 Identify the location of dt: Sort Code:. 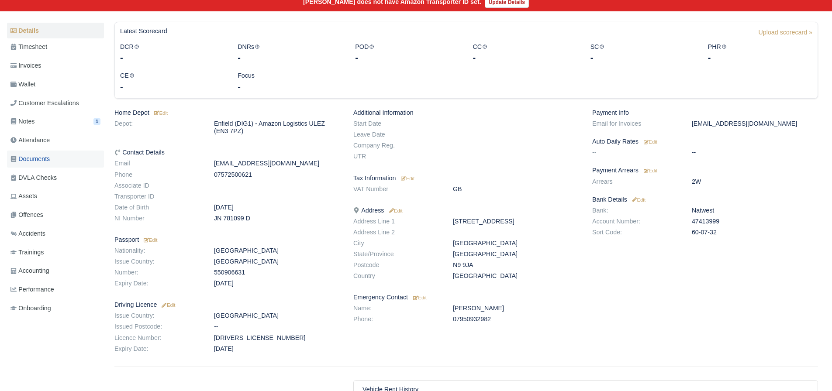
(636, 232).